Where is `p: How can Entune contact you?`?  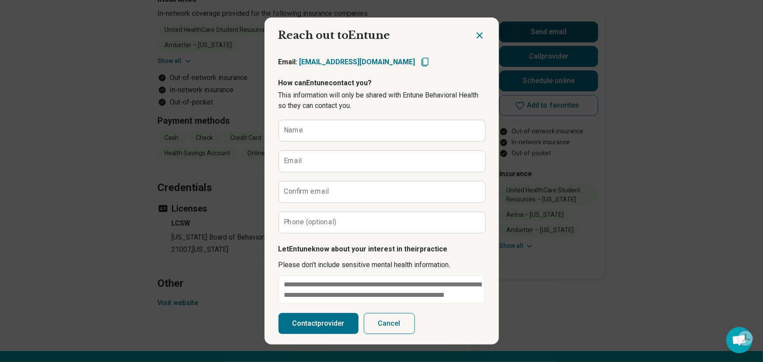
p: How can Entune contact you? is located at coordinates (382, 83).